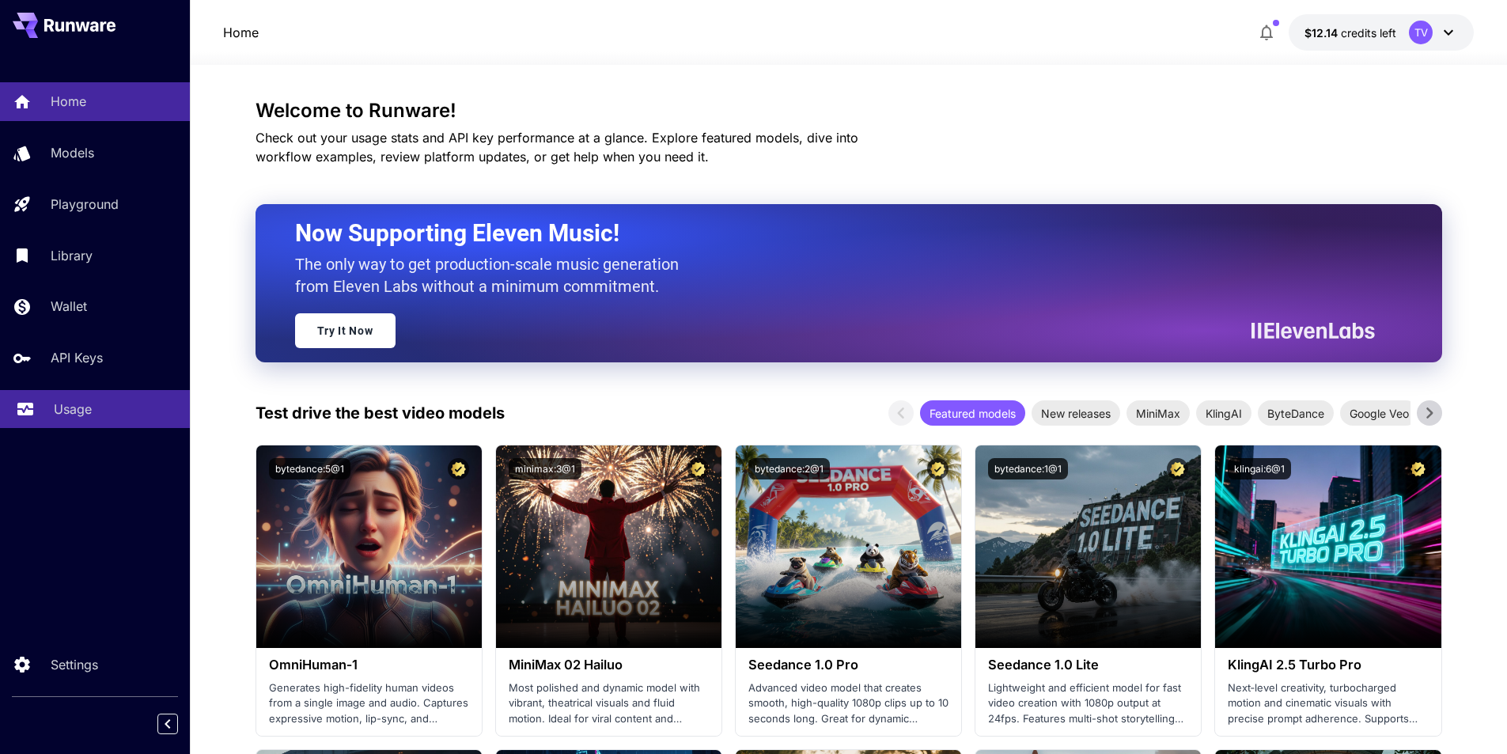 The width and height of the screenshot is (1507, 754). I want to click on div: MiniMax, so click(1158, 413).